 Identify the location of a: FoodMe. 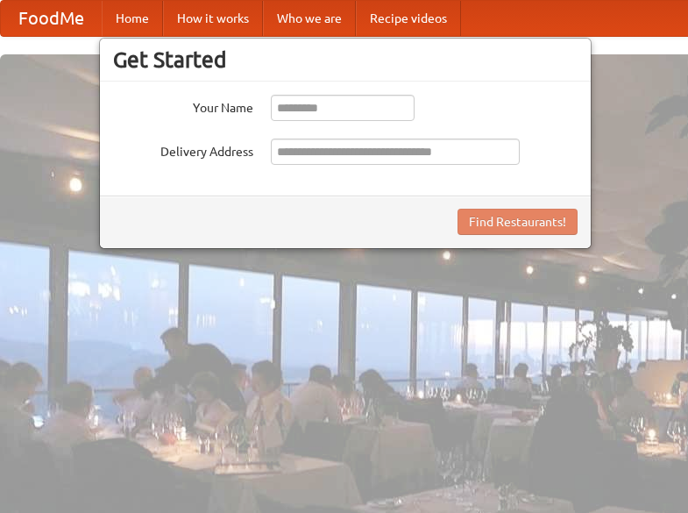
(51, 18).